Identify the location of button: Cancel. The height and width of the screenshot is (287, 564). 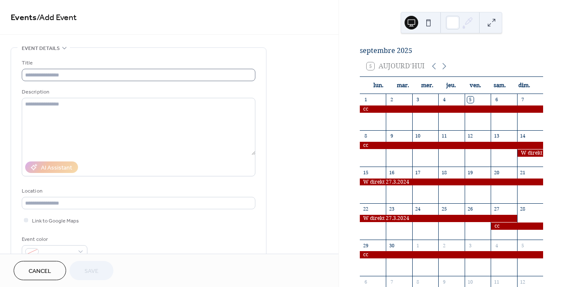
(40, 270).